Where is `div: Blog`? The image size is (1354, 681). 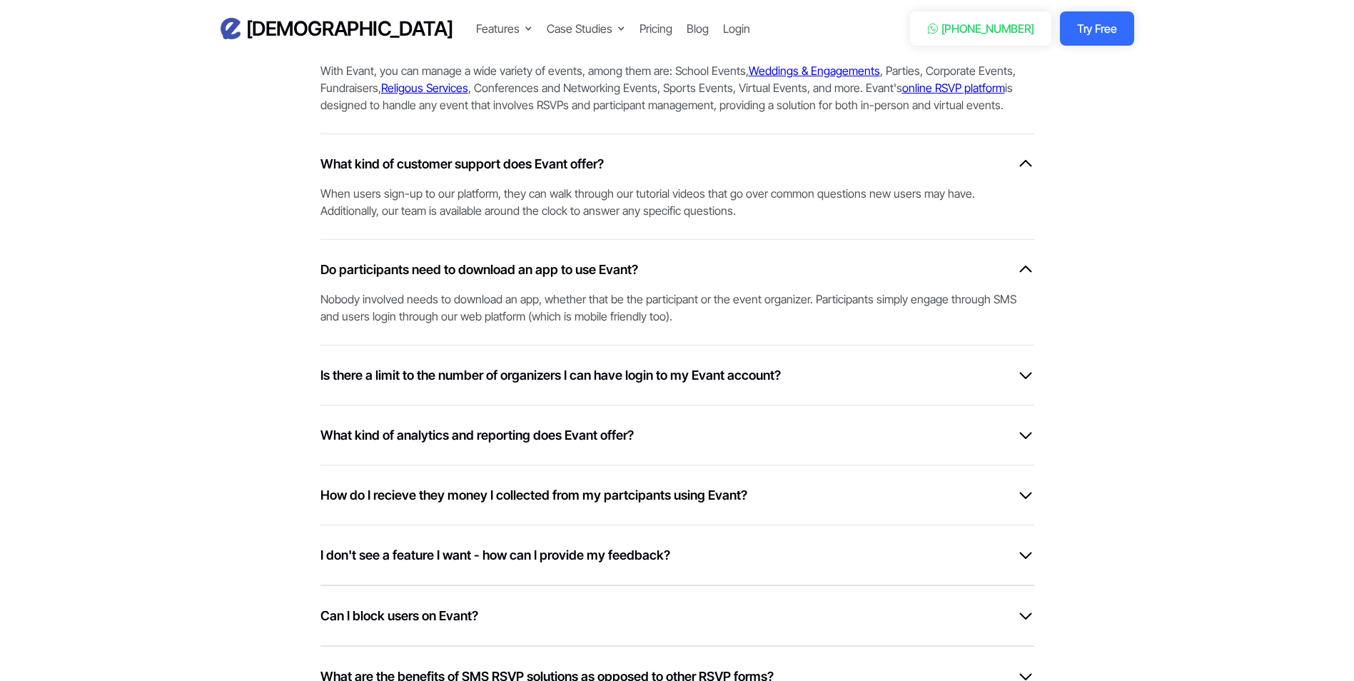
div: Blog is located at coordinates (698, 29).